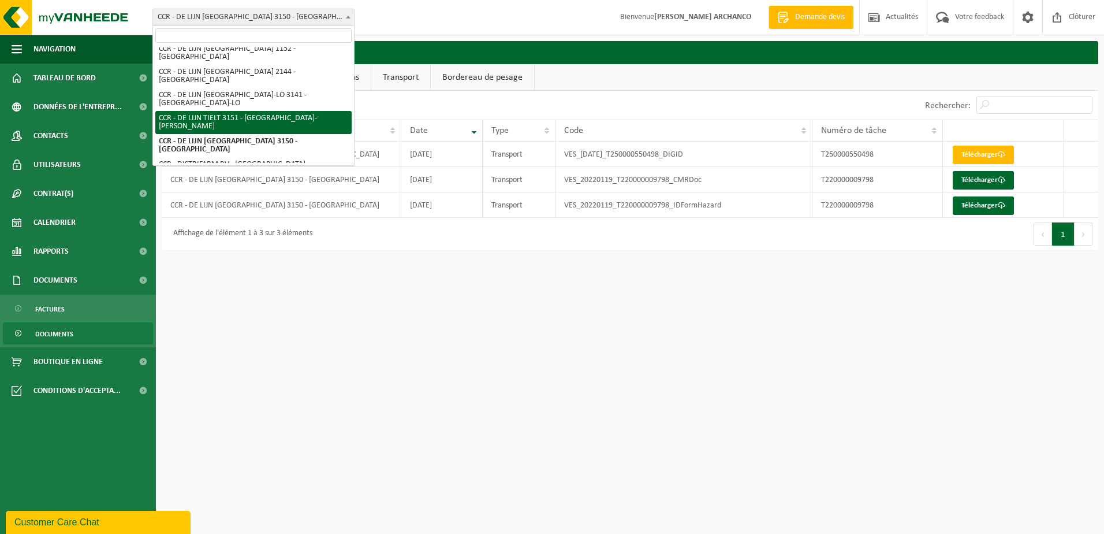 Image resolution: width=1104 pixels, height=534 pixels. What do you see at coordinates (50, 309) in the screenshot?
I see `span: Factures` at bounding box center [50, 309].